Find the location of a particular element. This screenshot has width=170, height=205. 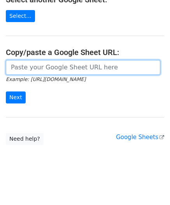

a: Google Sheets is located at coordinates (140, 137).